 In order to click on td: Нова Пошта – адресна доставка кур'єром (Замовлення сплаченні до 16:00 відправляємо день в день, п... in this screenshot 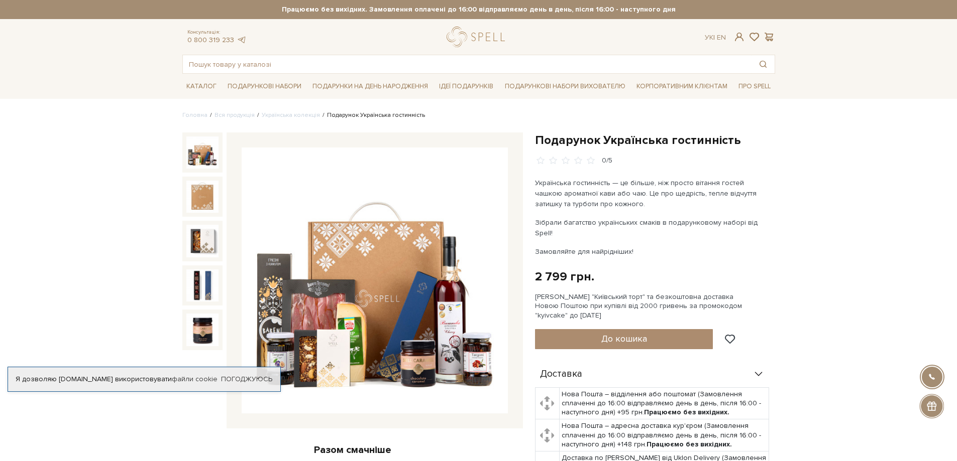, I will do `click(664, 436)`.